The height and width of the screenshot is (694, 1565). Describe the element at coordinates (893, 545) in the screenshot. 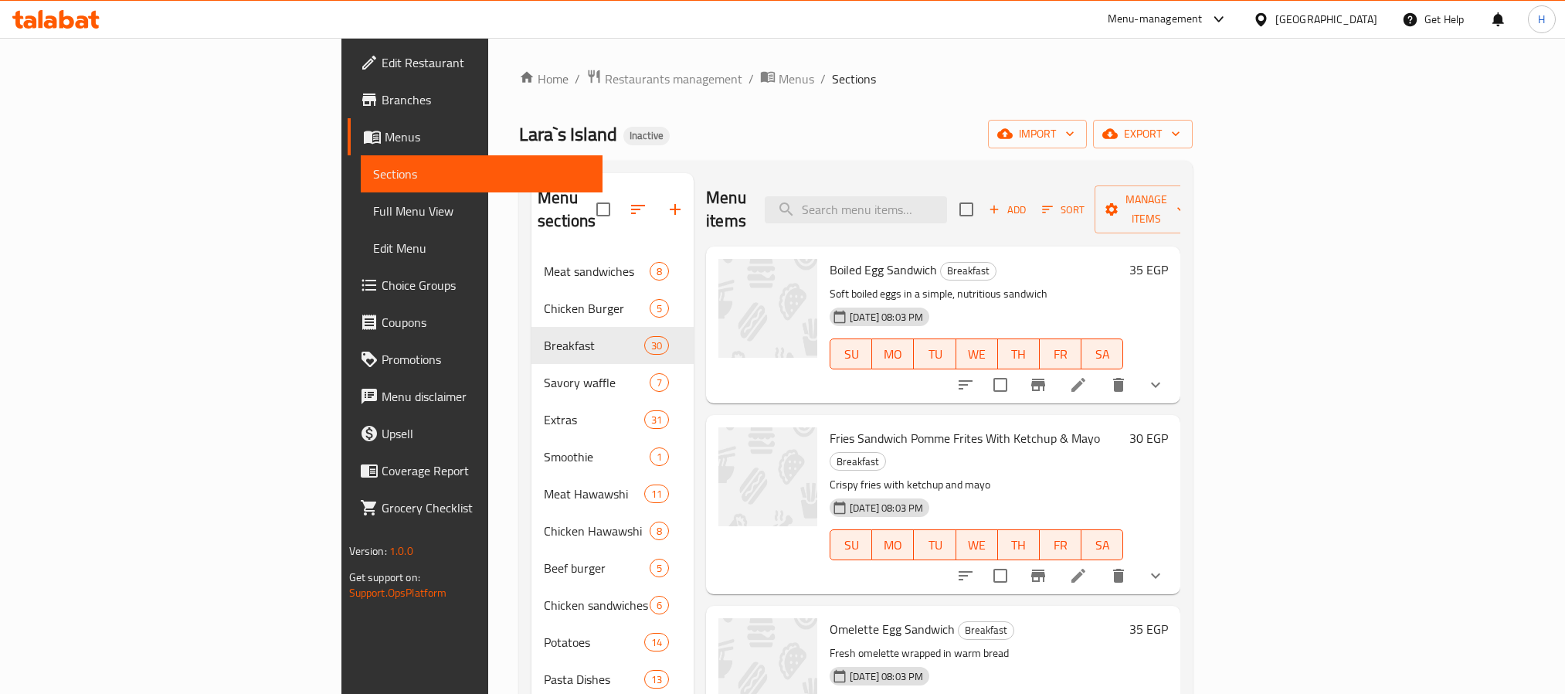

I see `span: MO` at that location.